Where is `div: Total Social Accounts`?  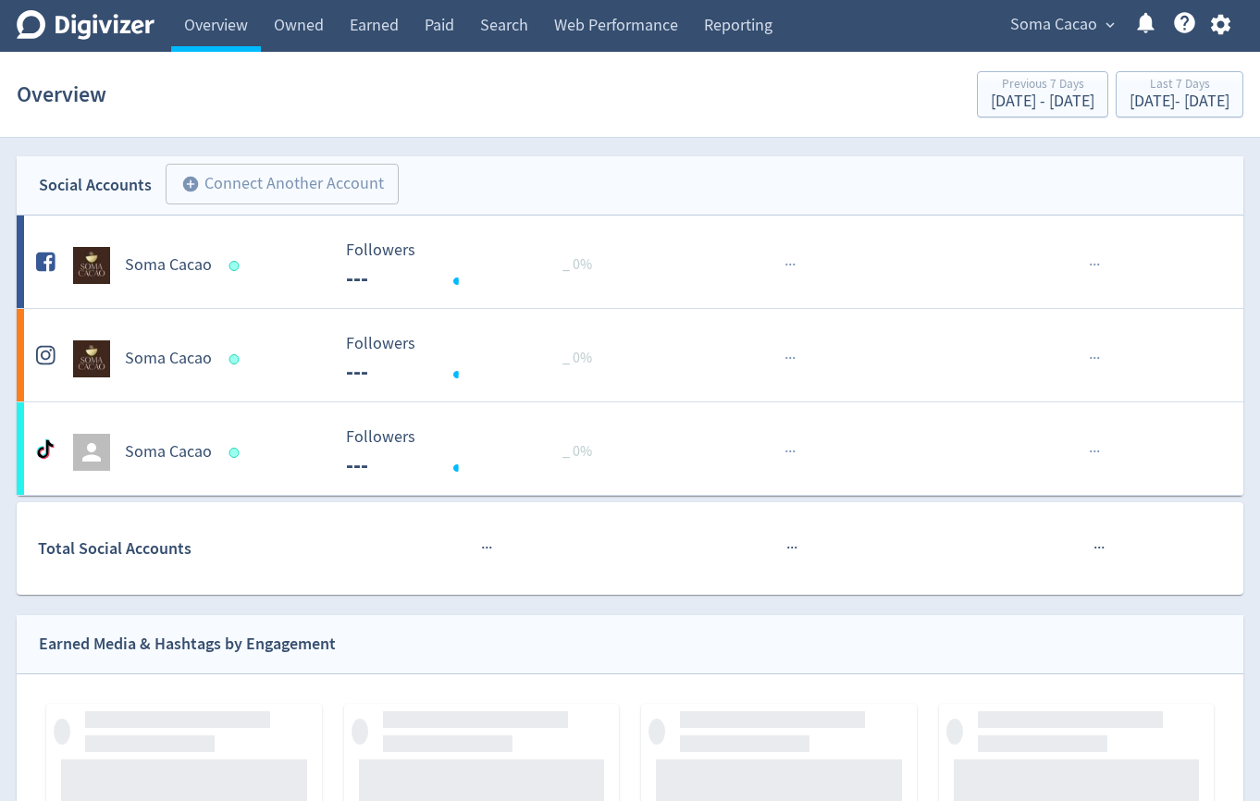 div: Total Social Accounts is located at coordinates (185, 549).